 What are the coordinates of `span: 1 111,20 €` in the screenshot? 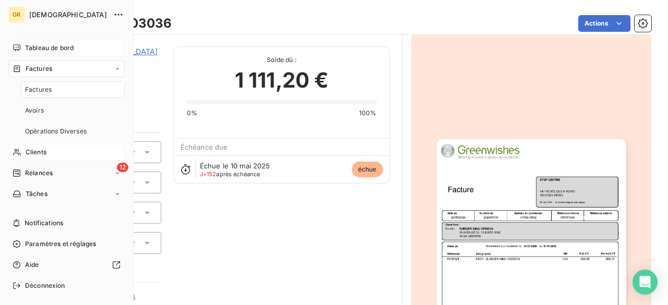 It's located at (282, 80).